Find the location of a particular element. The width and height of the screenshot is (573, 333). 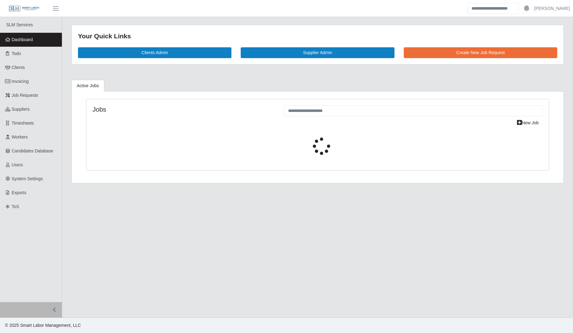

span: © 2025 Smart Labor Management, LLC is located at coordinates (43, 326).